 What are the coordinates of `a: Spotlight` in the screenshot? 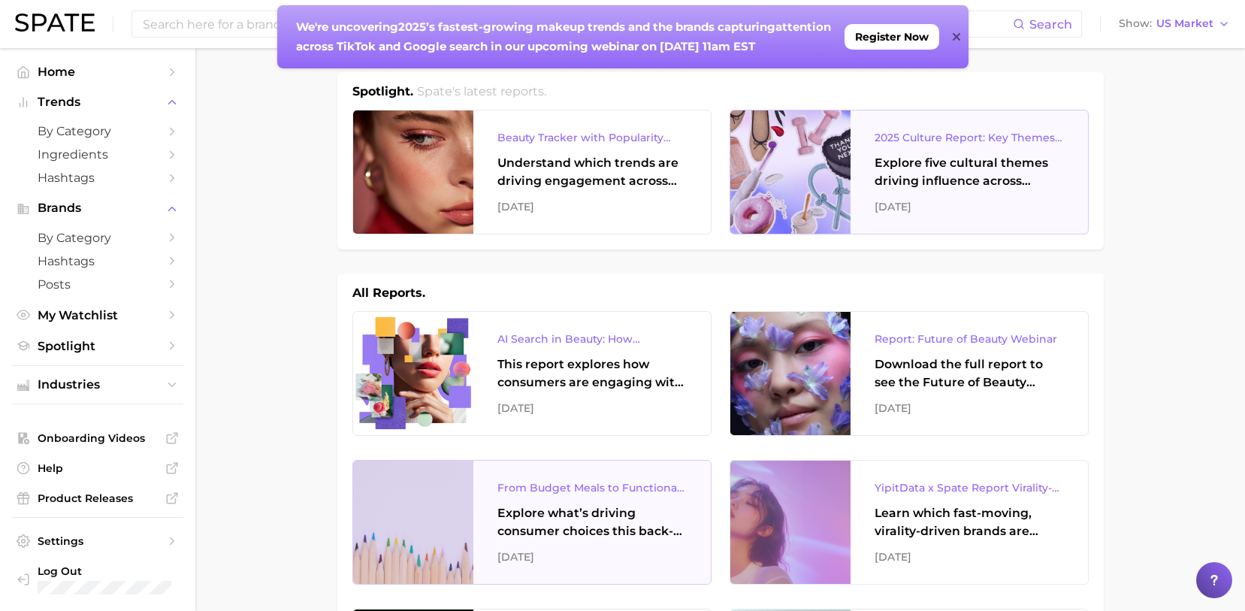 It's located at (98, 345).